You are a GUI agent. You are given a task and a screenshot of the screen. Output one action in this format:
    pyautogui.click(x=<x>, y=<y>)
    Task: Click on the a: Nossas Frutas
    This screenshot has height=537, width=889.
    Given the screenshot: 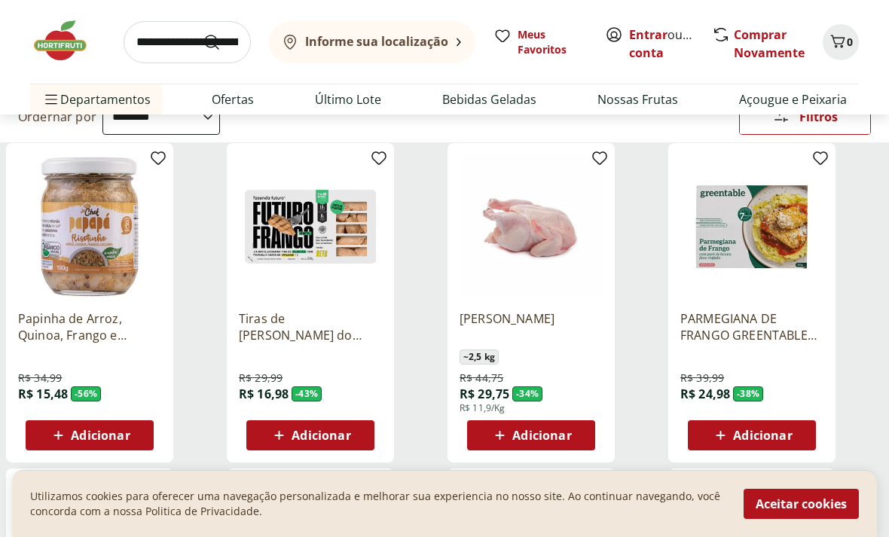 What is the action you would take?
    pyautogui.click(x=637, y=99)
    